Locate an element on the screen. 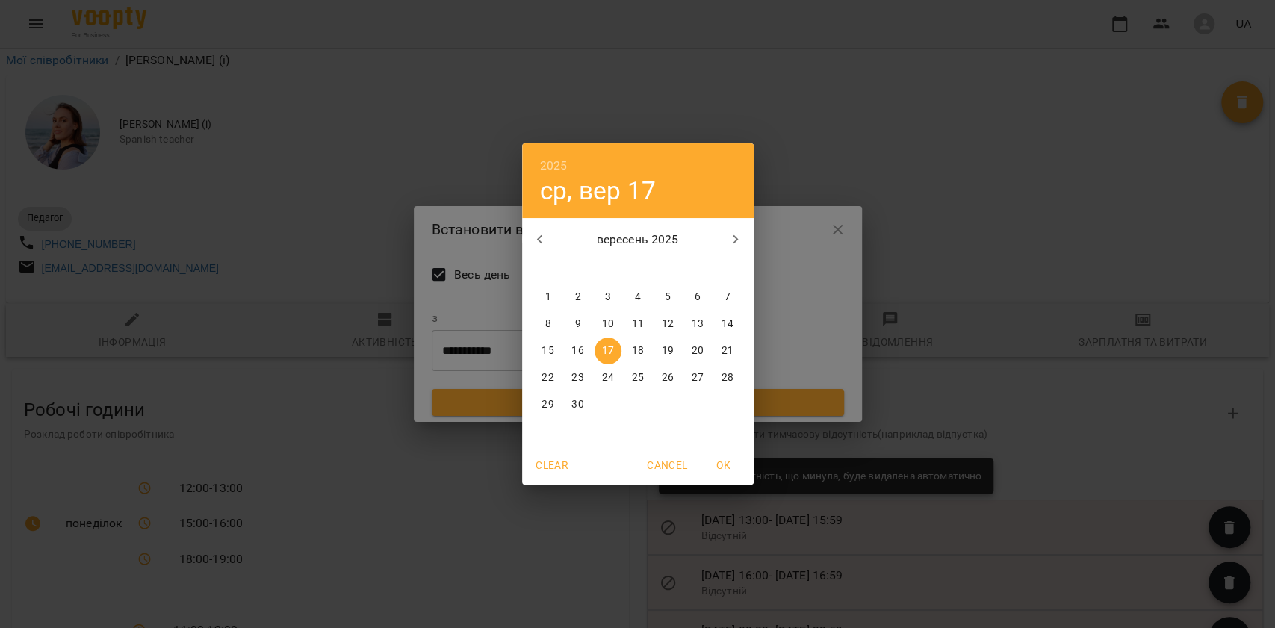  button: Cancel is located at coordinates (667, 465).